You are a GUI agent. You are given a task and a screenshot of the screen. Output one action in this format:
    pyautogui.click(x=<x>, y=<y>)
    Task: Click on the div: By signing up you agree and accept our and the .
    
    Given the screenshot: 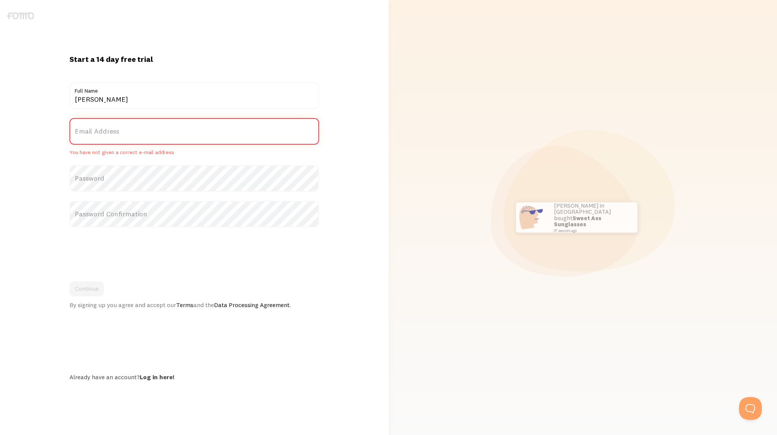 What is the action you would take?
    pyautogui.click(x=194, y=305)
    